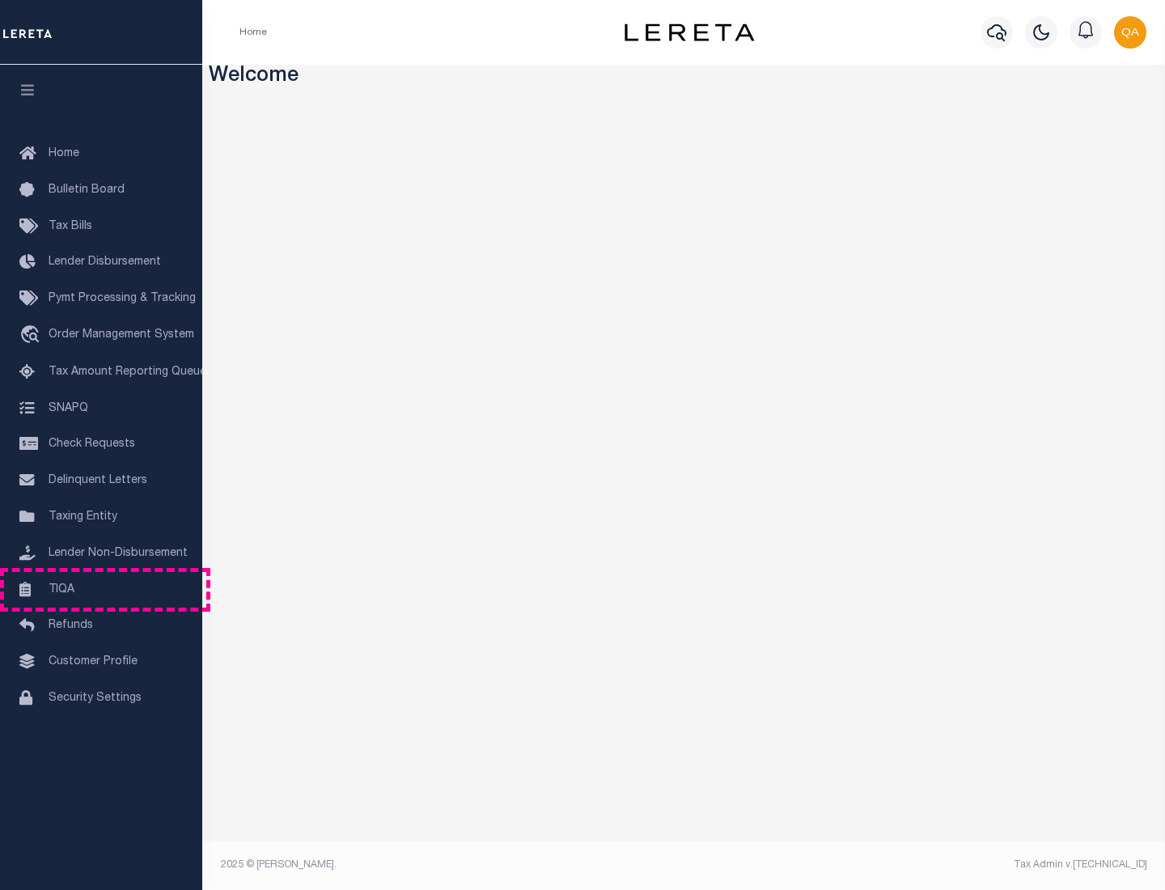 The image size is (1165, 890). Describe the element at coordinates (690, 32) in the screenshot. I see `img: logo-dark.svg` at that location.